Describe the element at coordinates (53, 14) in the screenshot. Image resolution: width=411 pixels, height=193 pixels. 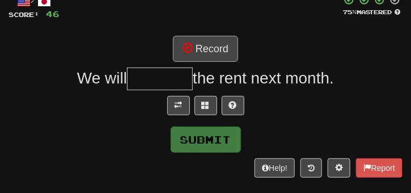
I see `span: 46` at that location.